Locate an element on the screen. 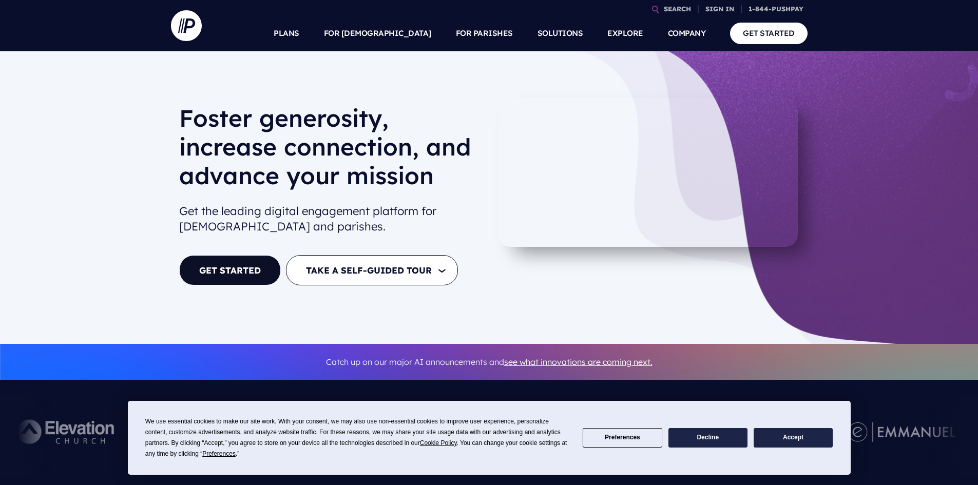 This screenshot has width=978, height=485. p: Catch up on our major AI announcements and is located at coordinates (489, 362).